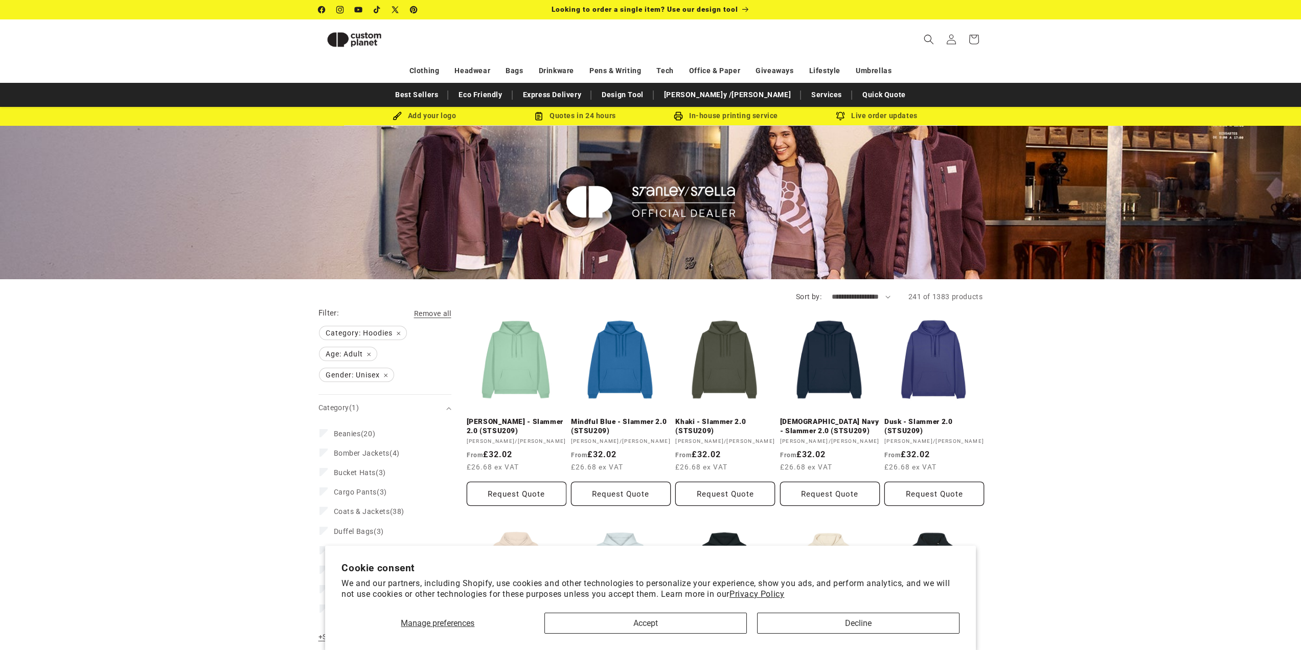  Describe the element at coordinates (348, 354) in the screenshot. I see `a: Age: Adult` at that location.